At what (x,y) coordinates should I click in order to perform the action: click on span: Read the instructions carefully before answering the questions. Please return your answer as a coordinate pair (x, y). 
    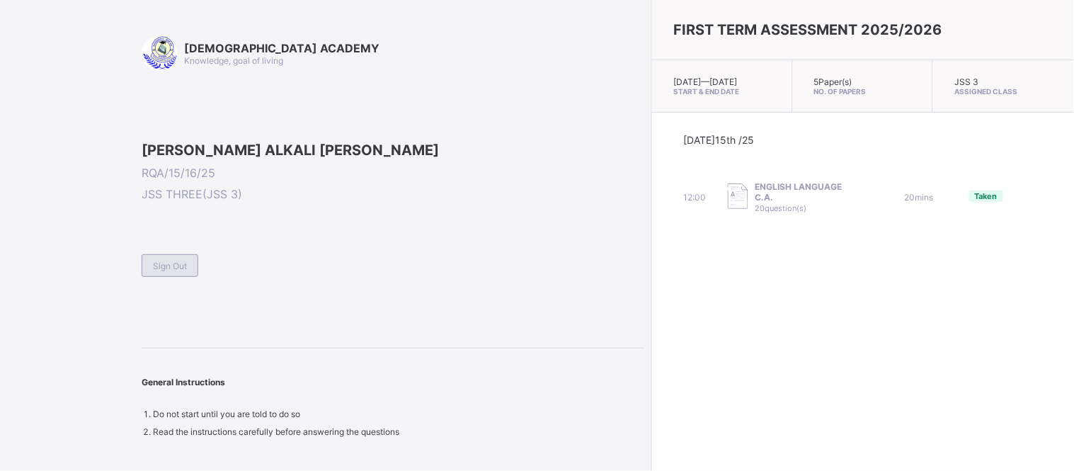
    Looking at the image, I should click on (276, 431).